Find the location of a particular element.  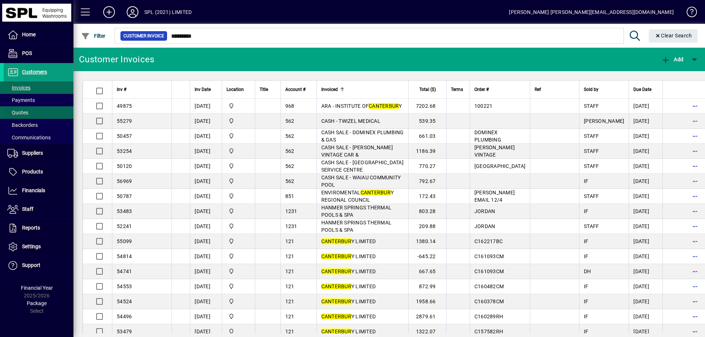

a: Home is located at coordinates (39, 35).